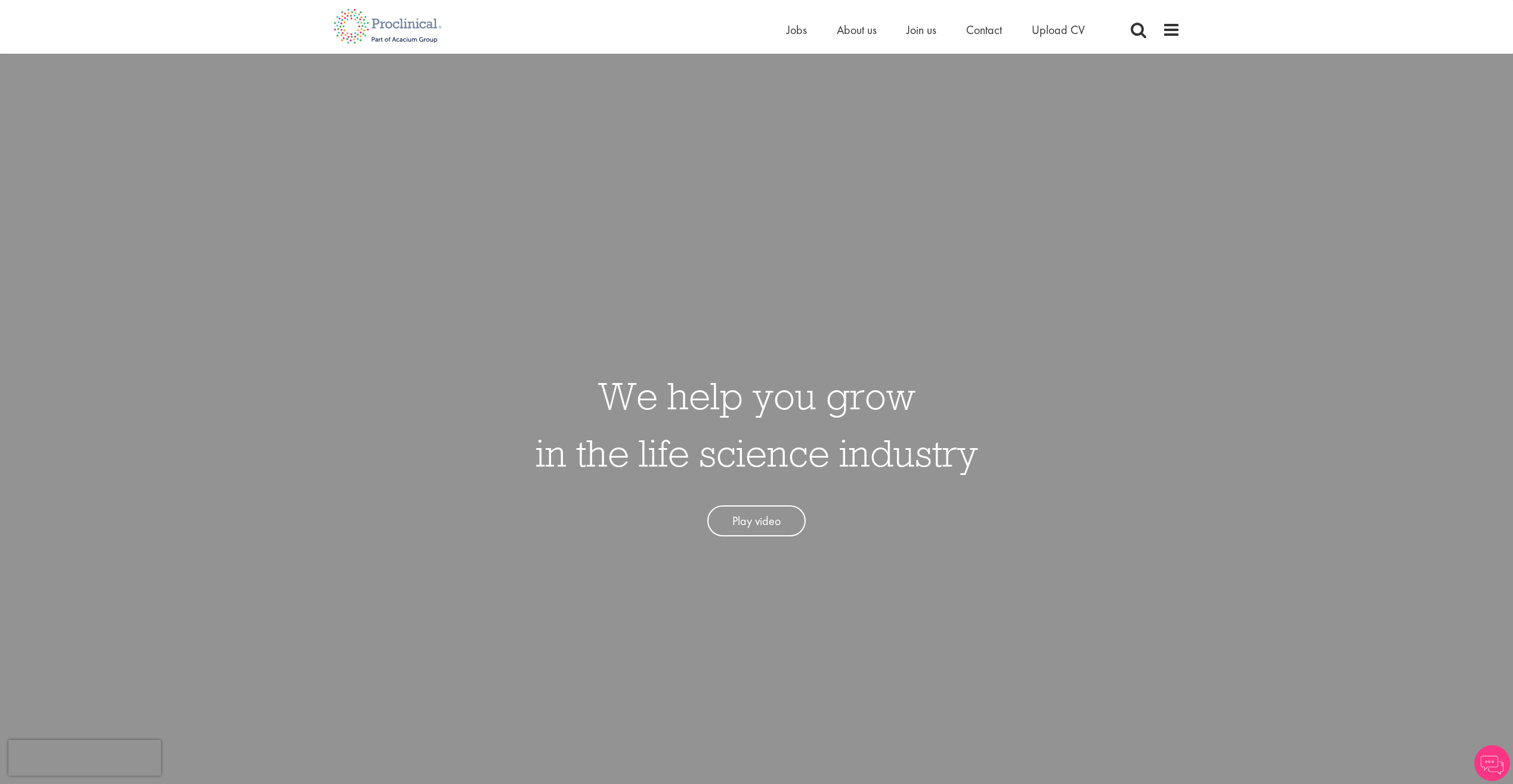 The height and width of the screenshot is (784, 1513). What do you see at coordinates (757, 424) in the screenshot?
I see `h1: We help you grow in the life science industry` at bounding box center [757, 424].